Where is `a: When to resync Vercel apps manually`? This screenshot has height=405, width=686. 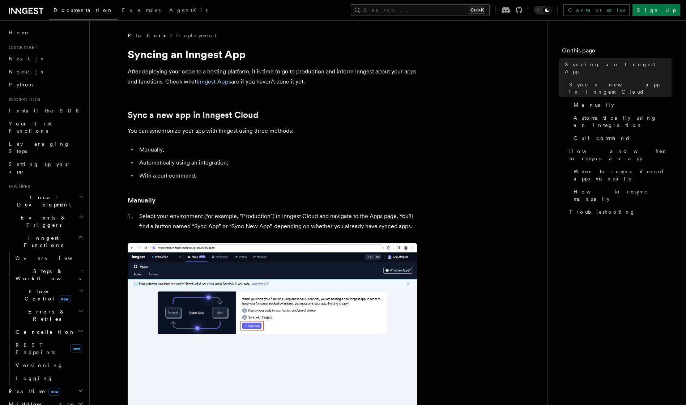
a: When to resync Vercel apps manually is located at coordinates (621, 175).